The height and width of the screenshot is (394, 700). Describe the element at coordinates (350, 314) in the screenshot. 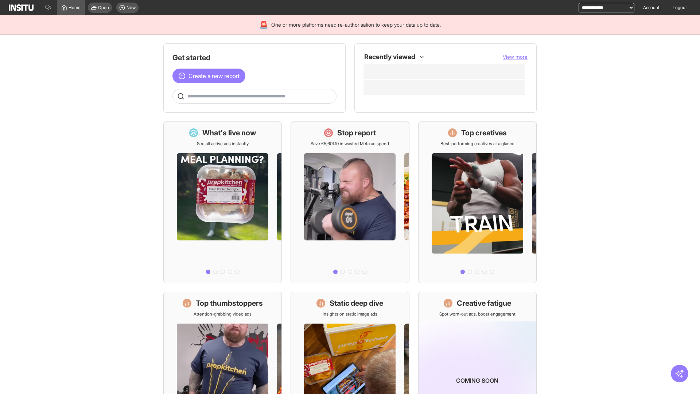

I see `p: Insights on static image ads` at that location.